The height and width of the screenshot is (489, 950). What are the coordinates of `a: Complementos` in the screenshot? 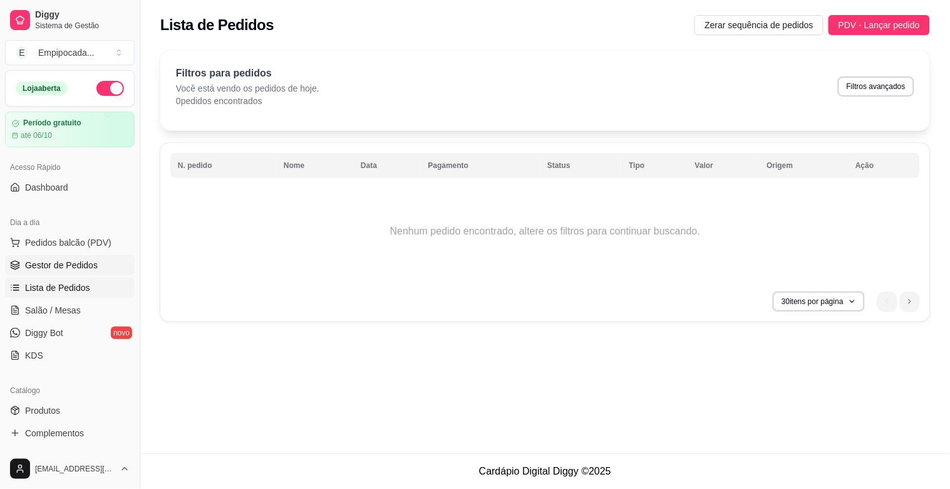 It's located at (70, 433).